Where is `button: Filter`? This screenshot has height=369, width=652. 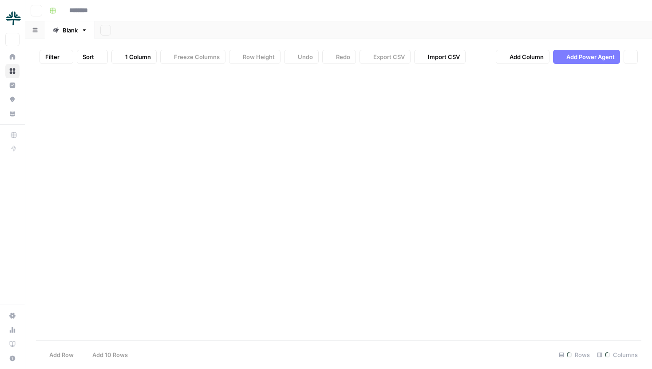
button: Filter is located at coordinates (56, 57).